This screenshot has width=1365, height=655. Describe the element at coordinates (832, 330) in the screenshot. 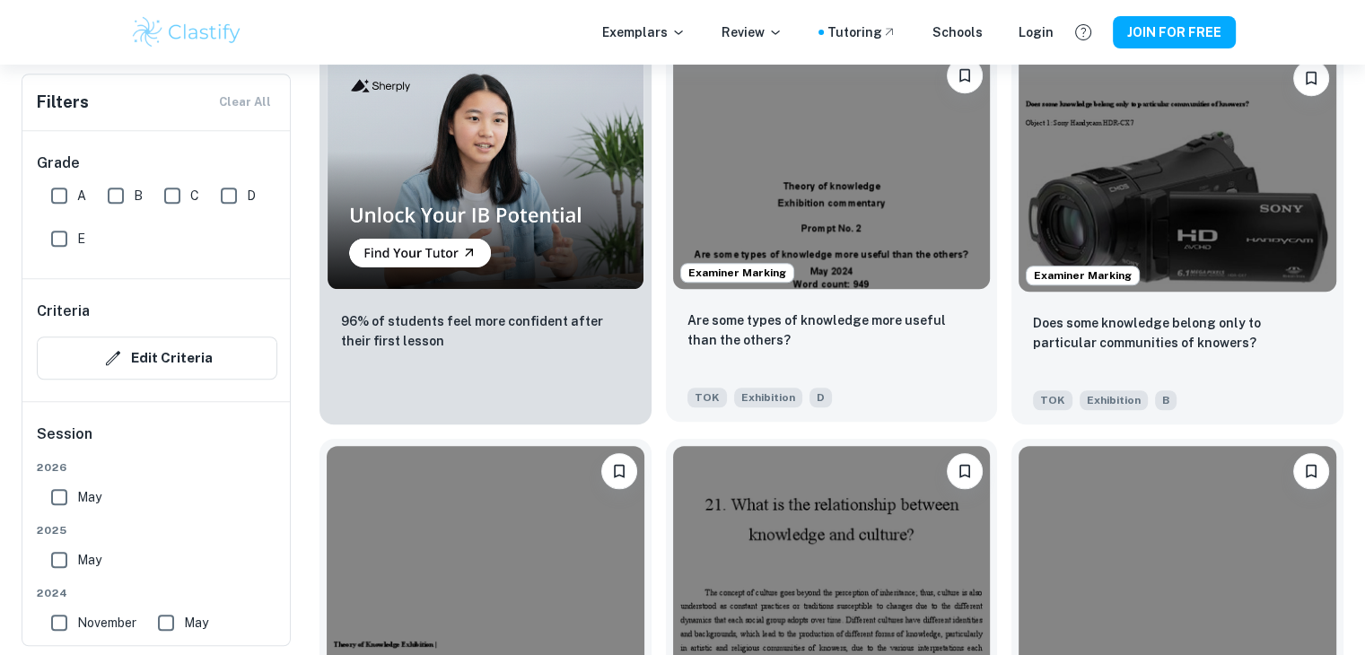

I see `p: Are some types of knowledge more useful than the others?` at that location.